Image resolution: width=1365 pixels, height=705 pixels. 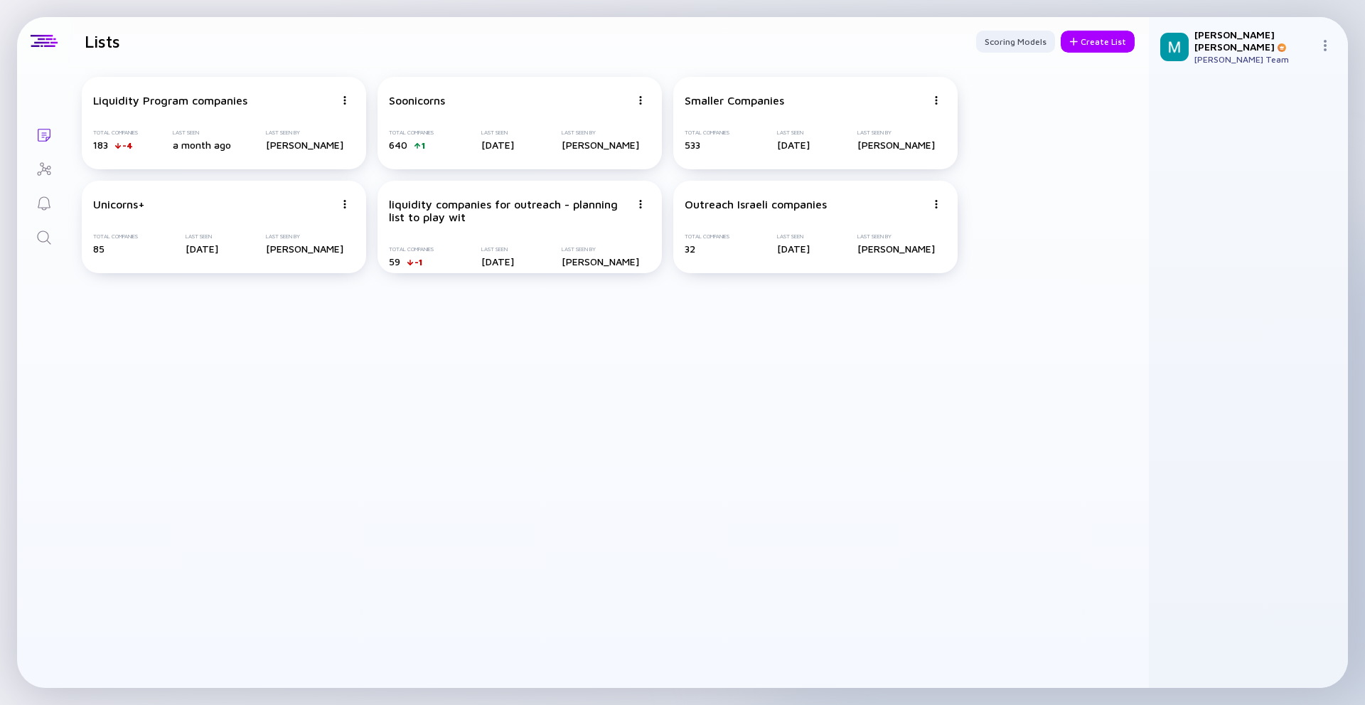 What do you see at coordinates (418, 262) in the screenshot?
I see `div: -1` at bounding box center [418, 262].